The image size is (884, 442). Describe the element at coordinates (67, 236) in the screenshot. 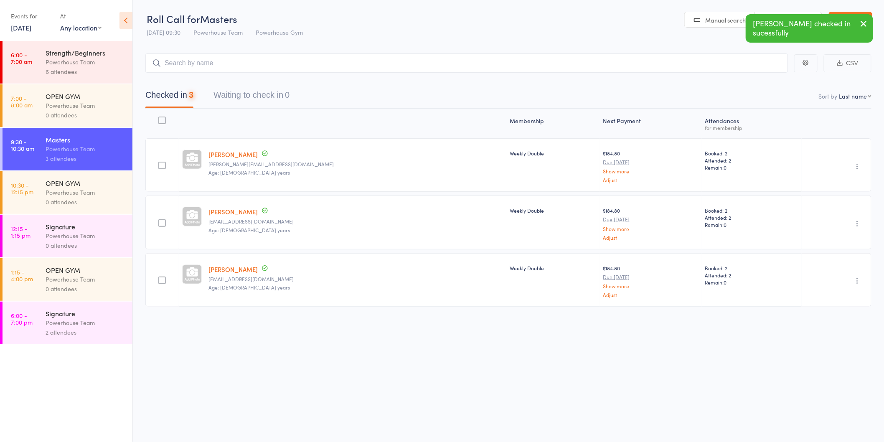

I see `a: 12:15 -1:15 pmSignaturePowerhouse Team0 attendees` at that location.